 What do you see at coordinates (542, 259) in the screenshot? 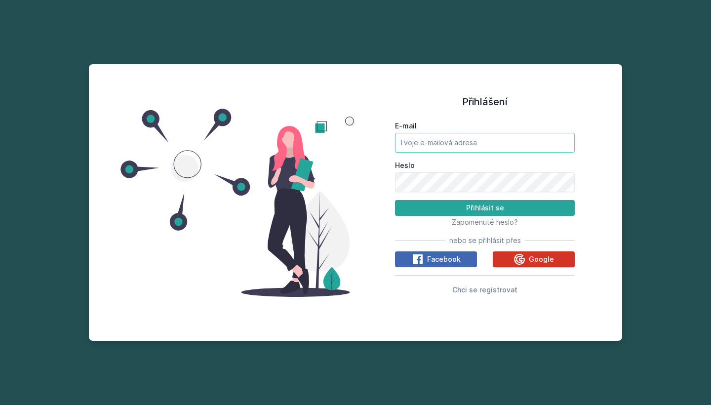
I see `span: Google` at bounding box center [542, 259].